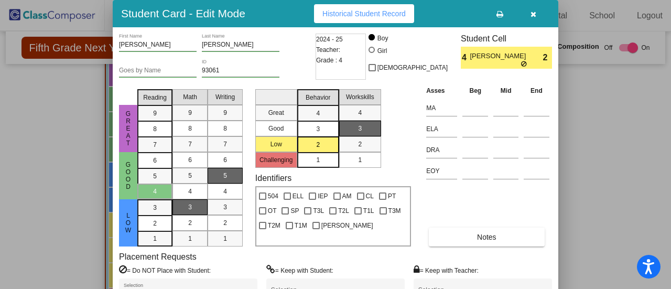 The image size is (671, 289). What do you see at coordinates (392, 196) in the screenshot?
I see `span: PT` at bounding box center [392, 196].